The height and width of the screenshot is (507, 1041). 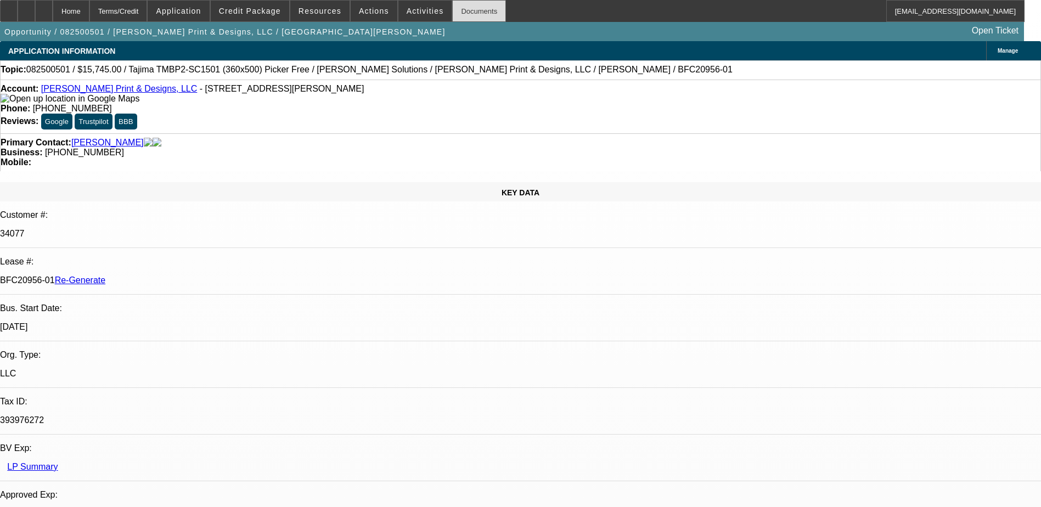 I want to click on strong: Account:, so click(x=19, y=88).